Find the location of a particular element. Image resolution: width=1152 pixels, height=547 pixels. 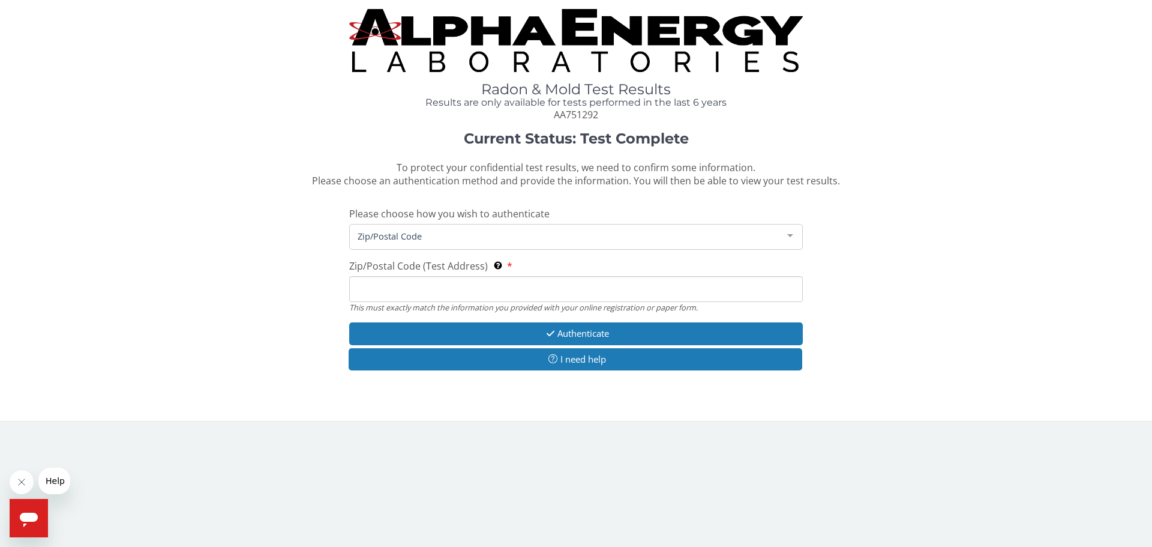

button: I need help is located at coordinates (575, 359).